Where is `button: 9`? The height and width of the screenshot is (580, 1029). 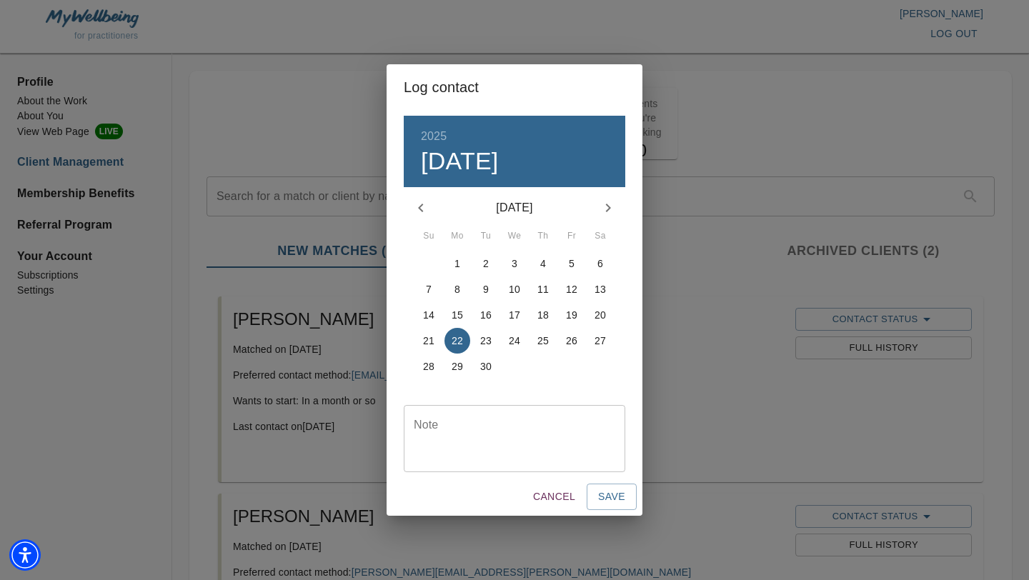
button: 9 is located at coordinates (486, 289).